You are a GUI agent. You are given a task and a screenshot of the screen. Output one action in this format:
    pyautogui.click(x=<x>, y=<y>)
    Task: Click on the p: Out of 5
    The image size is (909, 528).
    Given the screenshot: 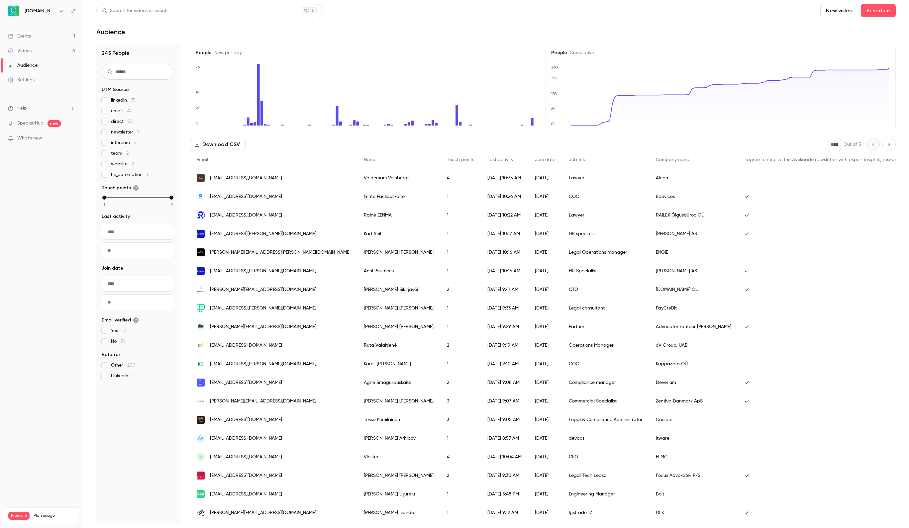 What is the action you would take?
    pyautogui.click(x=852, y=145)
    